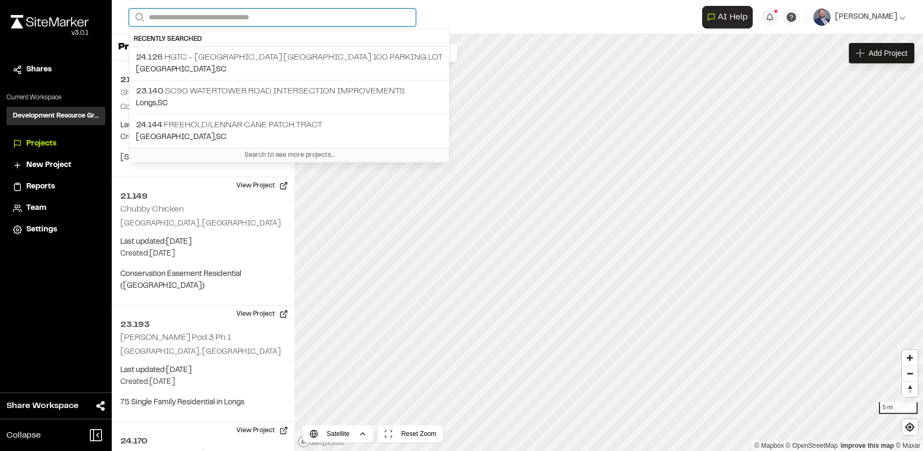 This screenshot has height=451, width=923. What do you see at coordinates (152, 210) in the screenshot?
I see `h2: Chubby Chicken` at bounding box center [152, 210].